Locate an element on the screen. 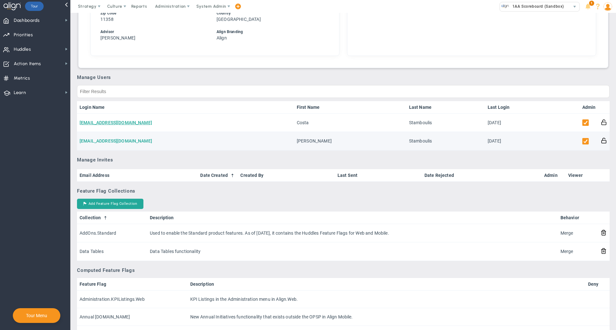 This screenshot has height=330, width=616. td: Data Tables is located at coordinates (112, 251).